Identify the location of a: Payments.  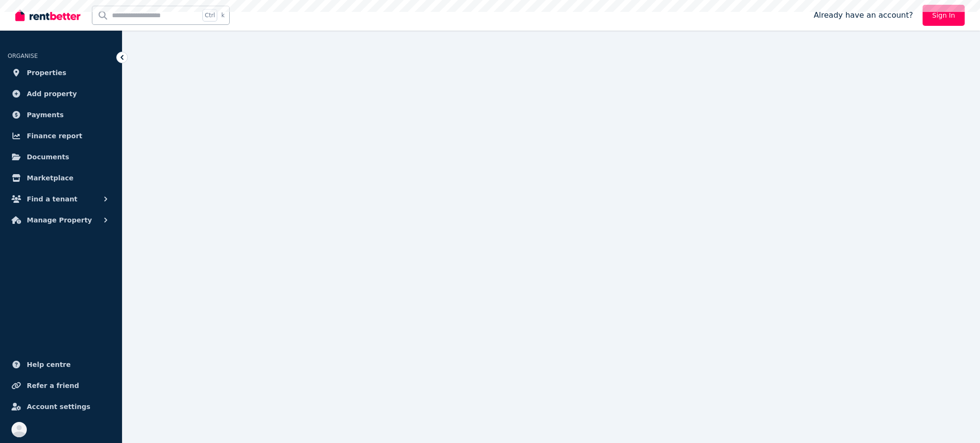
(61, 115).